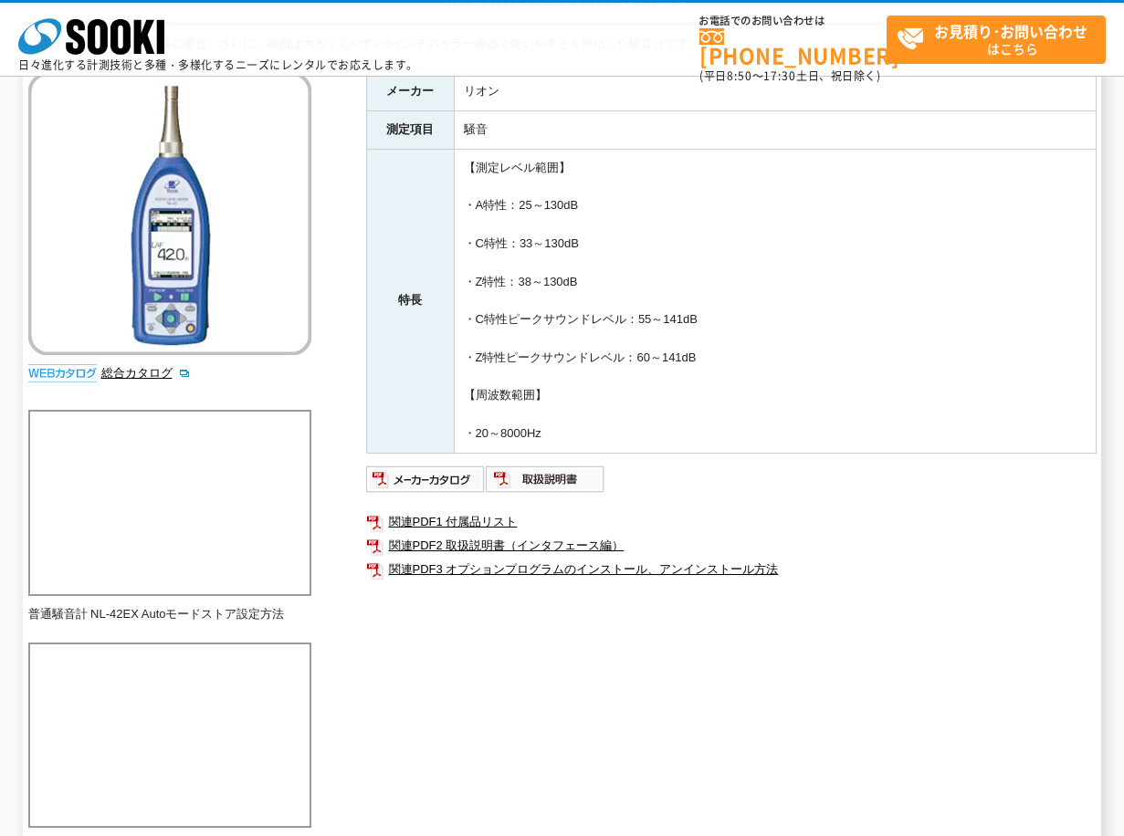 The width and height of the screenshot is (1124, 836). Describe the element at coordinates (425, 479) in the screenshot. I see `img: メーカーカタログ` at that location.